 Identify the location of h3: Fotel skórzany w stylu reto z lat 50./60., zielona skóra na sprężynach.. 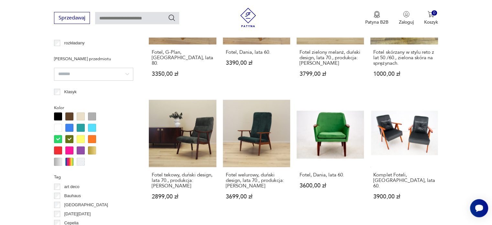
(404, 58).